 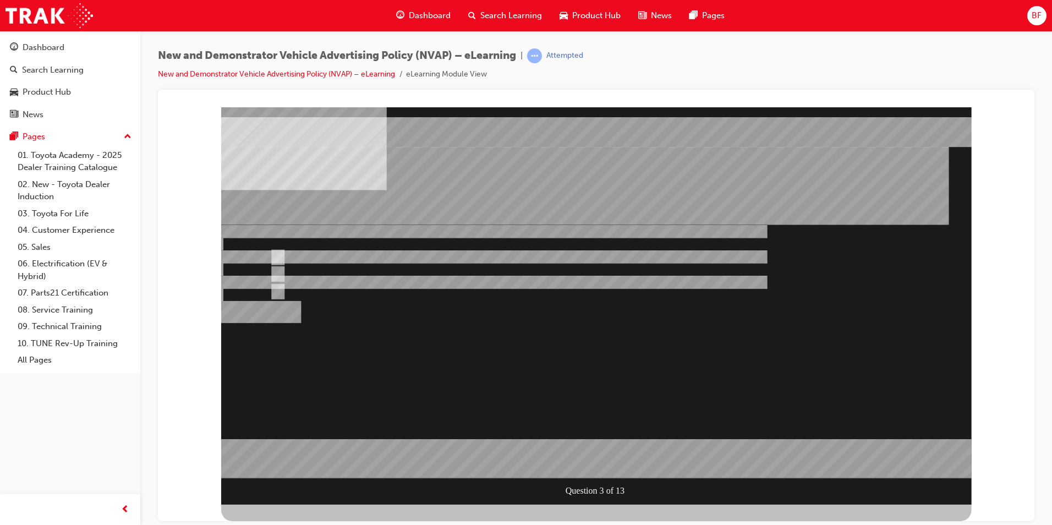 What do you see at coordinates (74, 190) in the screenshot?
I see `a: 02. New - Toyota Dealer Induction` at bounding box center [74, 190].